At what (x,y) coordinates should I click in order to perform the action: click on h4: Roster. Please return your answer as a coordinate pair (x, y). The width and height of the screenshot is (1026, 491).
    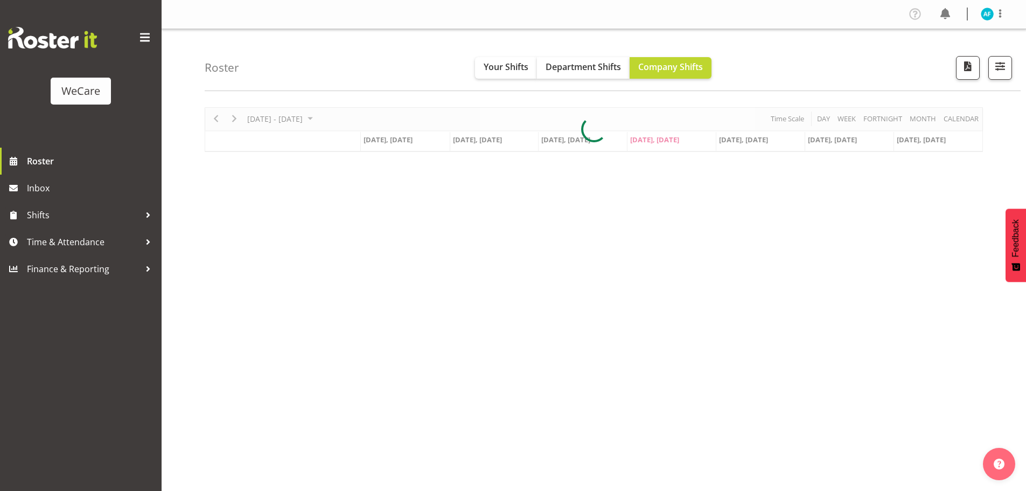
    Looking at the image, I should click on (222, 67).